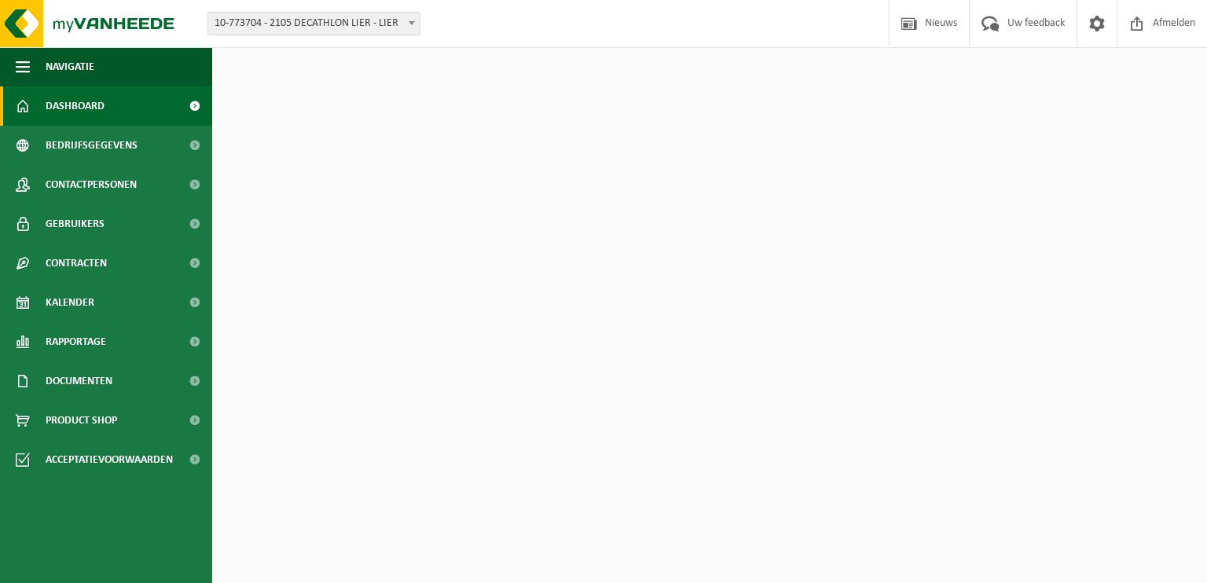 The image size is (1207, 583). Describe the element at coordinates (109, 460) in the screenshot. I see `span: Acceptatievoorwaarden` at that location.